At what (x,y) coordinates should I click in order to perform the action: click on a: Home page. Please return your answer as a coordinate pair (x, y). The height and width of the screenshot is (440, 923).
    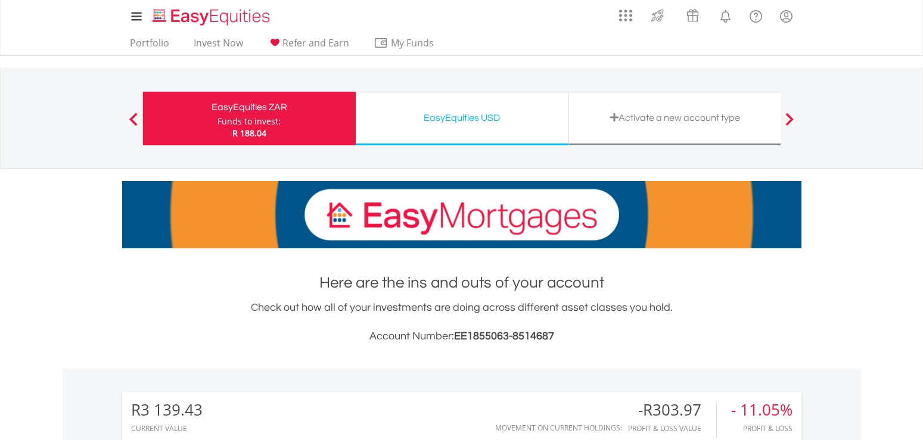
    Looking at the image, I should click on (211, 15).